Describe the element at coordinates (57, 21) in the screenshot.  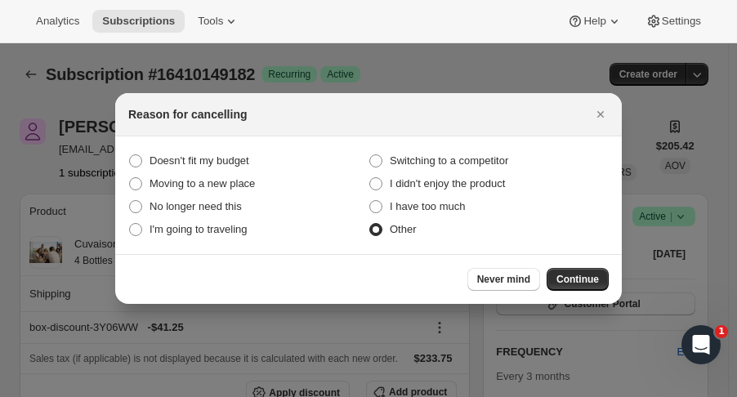
I see `span: Analytics` at that location.